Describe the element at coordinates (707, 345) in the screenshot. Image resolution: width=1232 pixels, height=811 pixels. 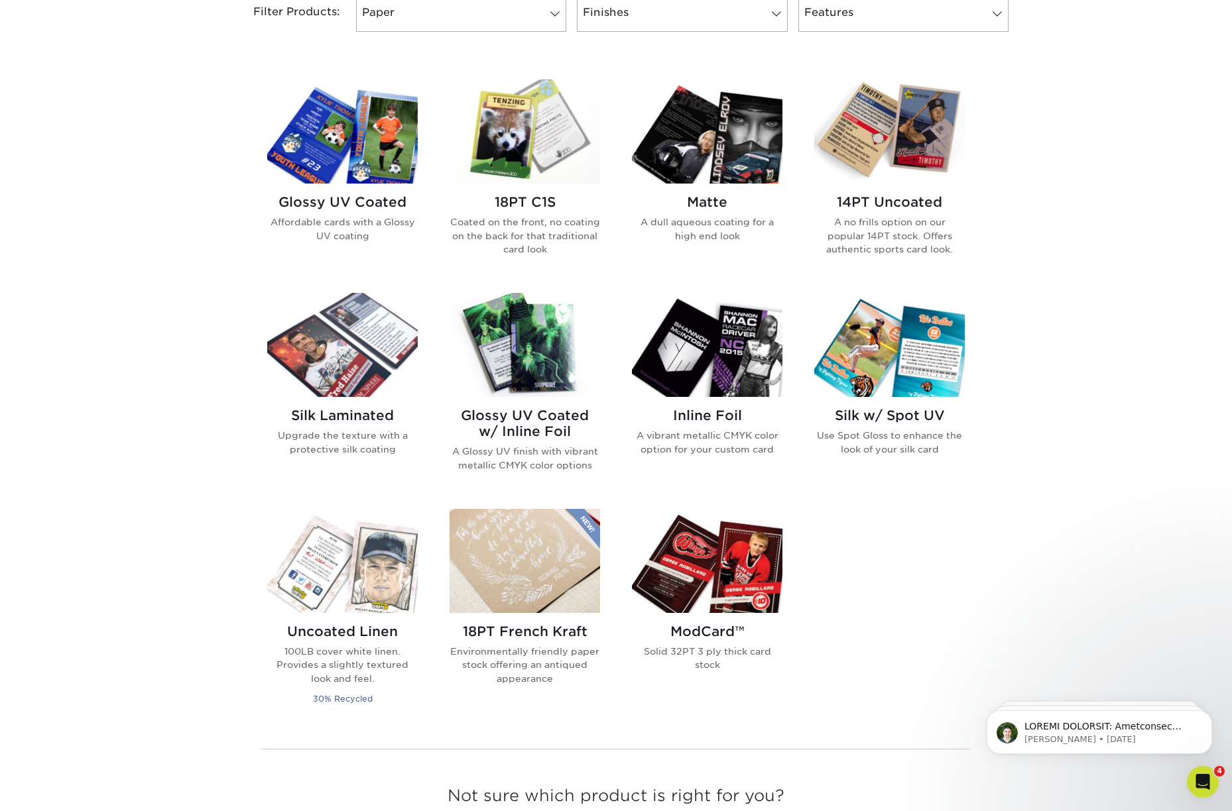
I see `img: Inline Foil Trading Cards` at that location.